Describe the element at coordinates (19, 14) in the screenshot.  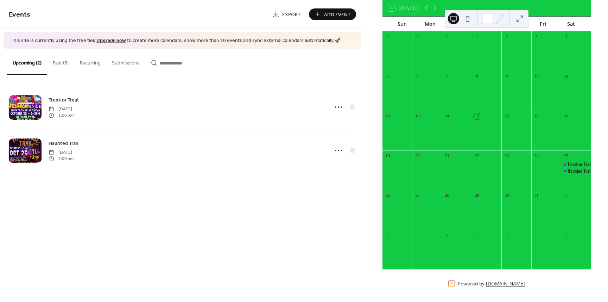
I see `span: Events` at that location.